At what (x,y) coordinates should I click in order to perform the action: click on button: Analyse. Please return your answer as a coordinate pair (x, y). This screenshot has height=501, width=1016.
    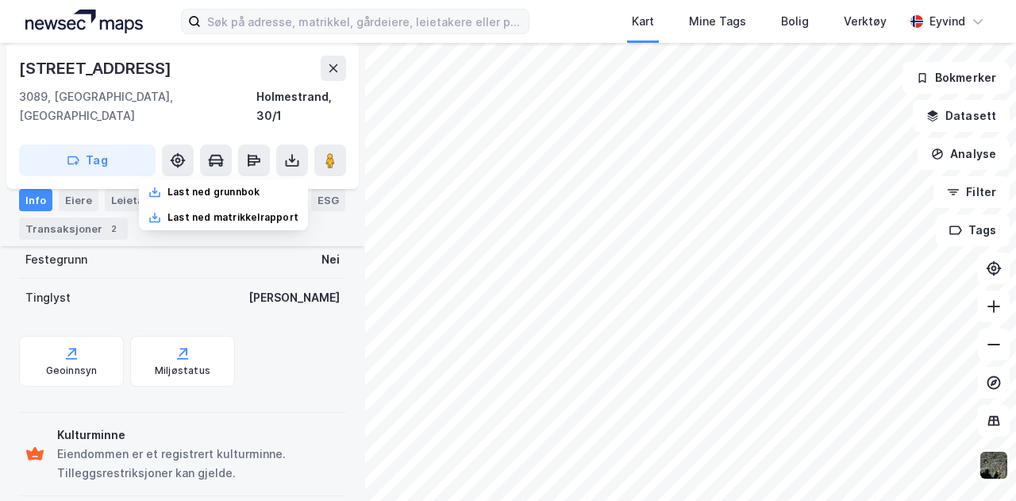
    Looking at the image, I should click on (963, 154).